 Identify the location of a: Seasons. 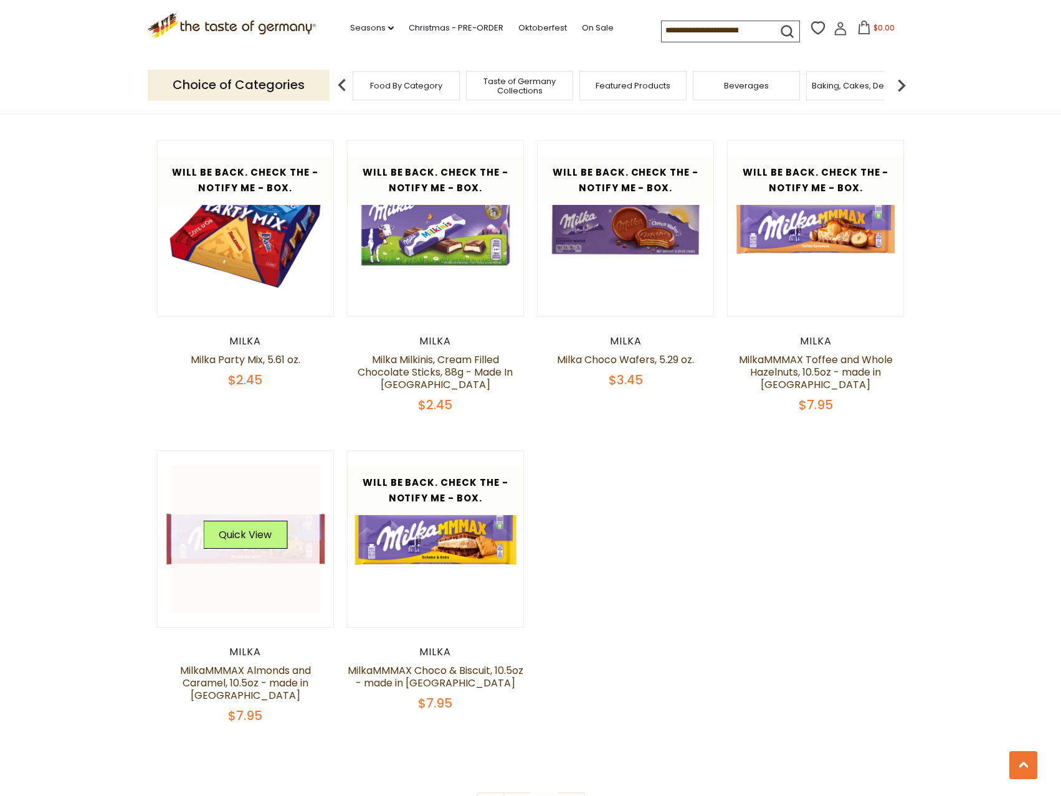
(372, 28).